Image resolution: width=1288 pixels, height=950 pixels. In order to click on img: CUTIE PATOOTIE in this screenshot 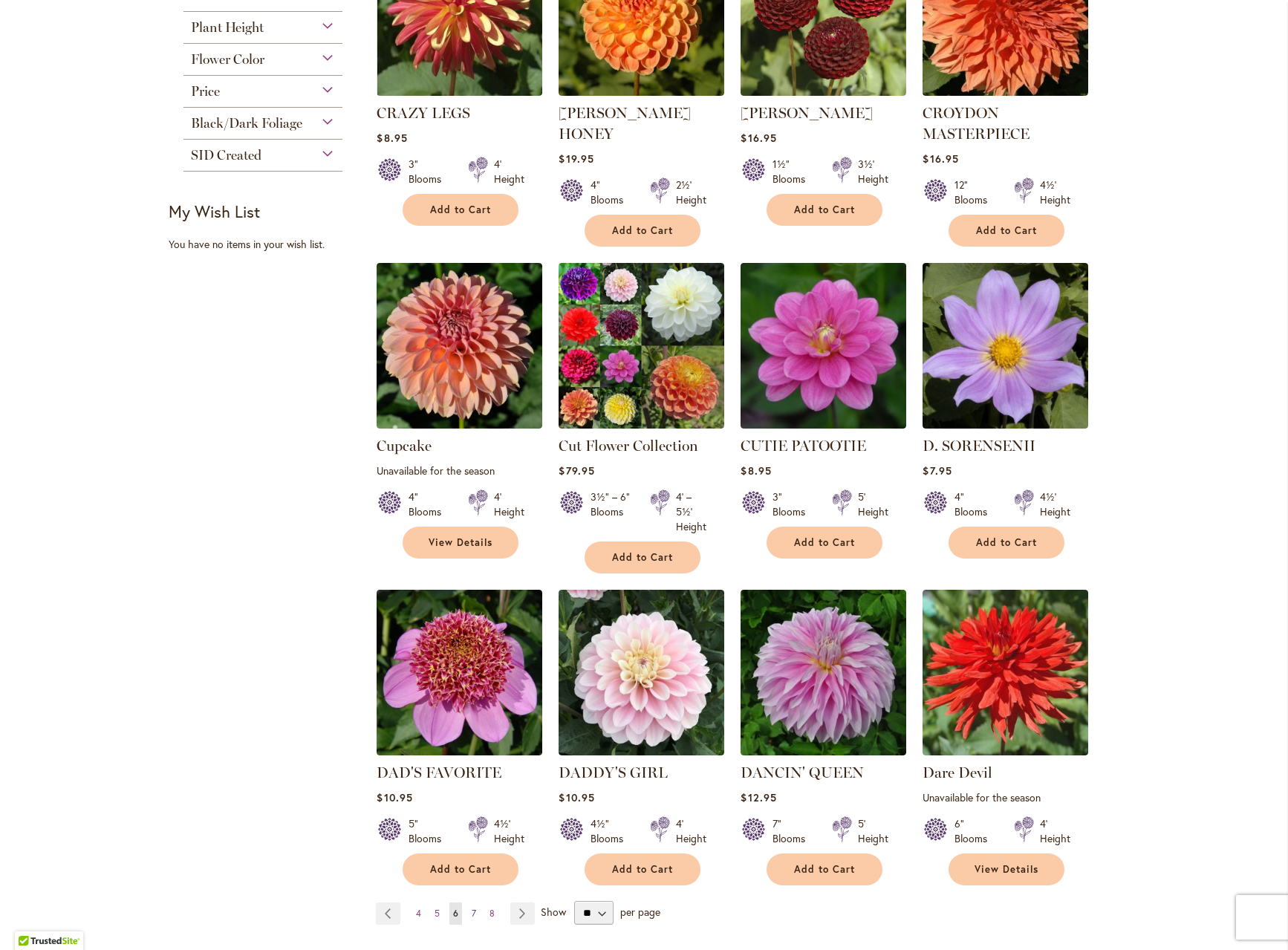, I will do `click(823, 345)`.